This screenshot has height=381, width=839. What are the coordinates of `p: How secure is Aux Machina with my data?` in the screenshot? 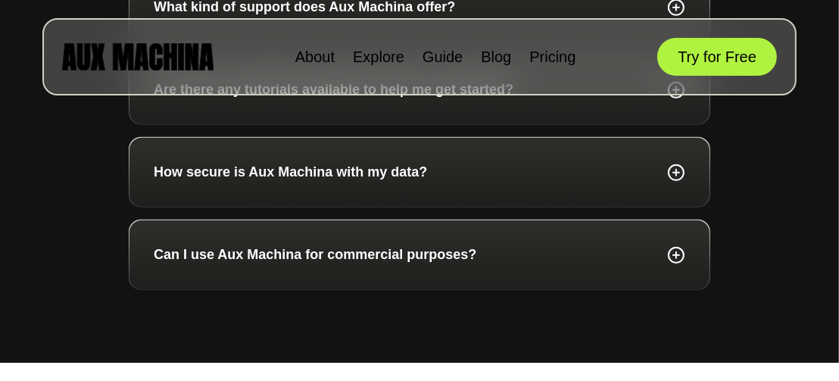 It's located at (290, 172).